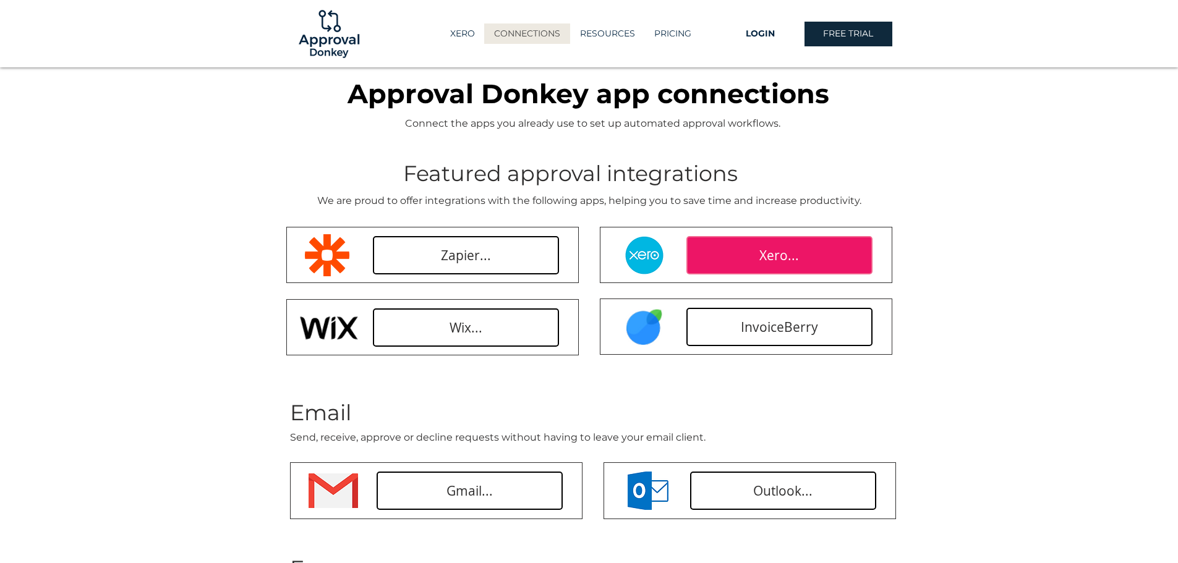 This screenshot has width=1178, height=563. Describe the element at coordinates (783, 491) in the screenshot. I see `span: Outlook...` at that location.